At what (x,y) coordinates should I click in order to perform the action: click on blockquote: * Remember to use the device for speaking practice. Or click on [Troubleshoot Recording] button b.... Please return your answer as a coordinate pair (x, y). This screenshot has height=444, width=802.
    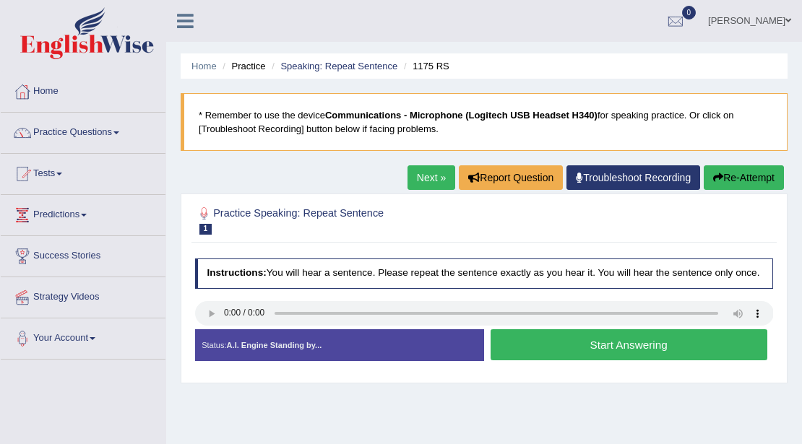
    Looking at the image, I should click on (484, 122).